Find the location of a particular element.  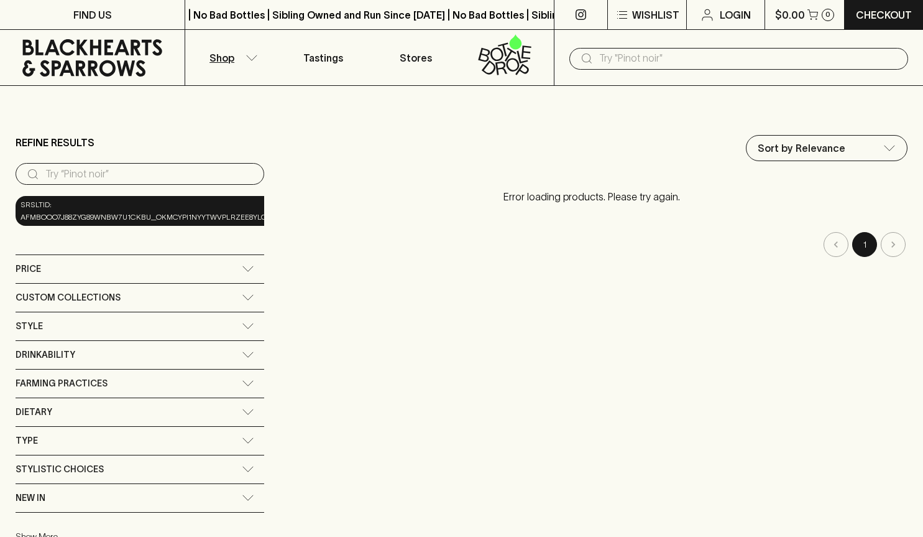

span: Dietary is located at coordinates (34, 412).